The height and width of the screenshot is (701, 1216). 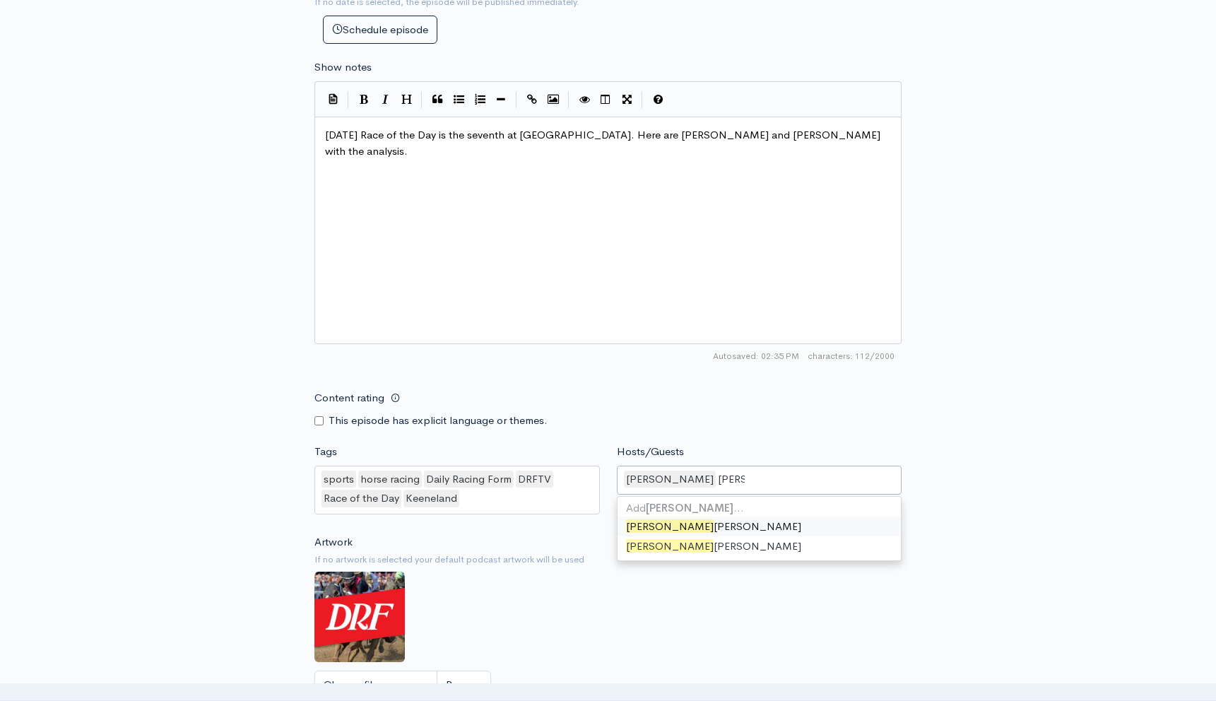 What do you see at coordinates (437, 100) in the screenshot?
I see `button: Quote` at bounding box center [437, 100].